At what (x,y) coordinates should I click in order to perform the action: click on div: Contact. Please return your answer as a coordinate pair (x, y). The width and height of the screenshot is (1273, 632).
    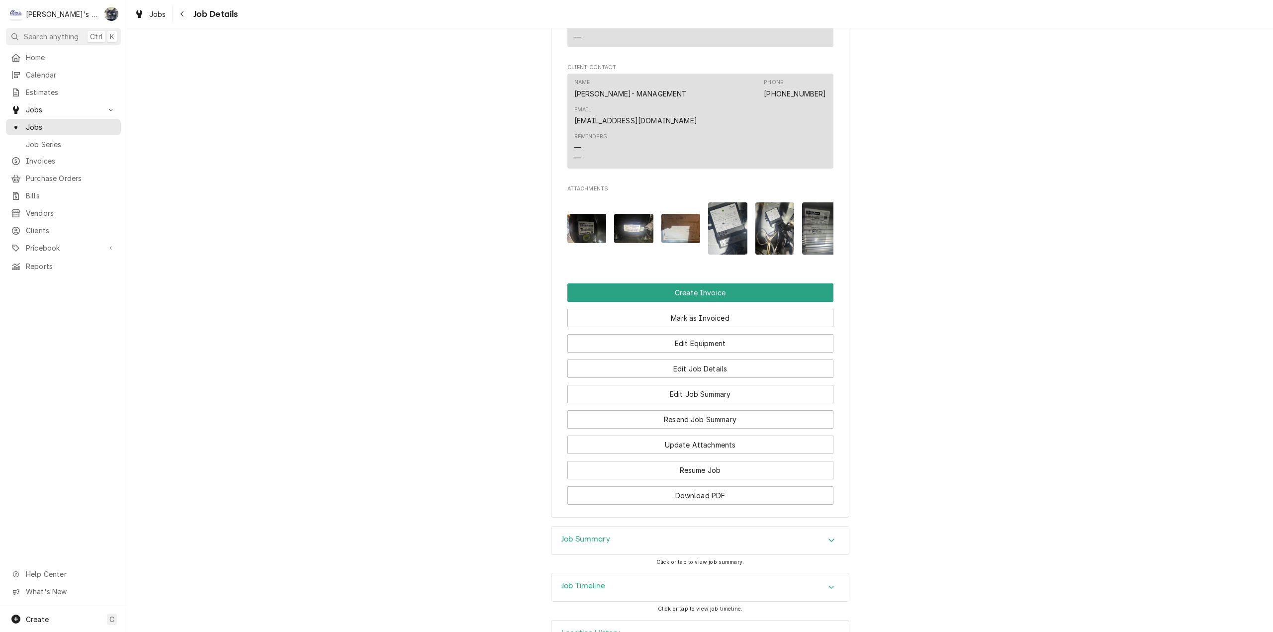
    Looking at the image, I should click on (700, 121).